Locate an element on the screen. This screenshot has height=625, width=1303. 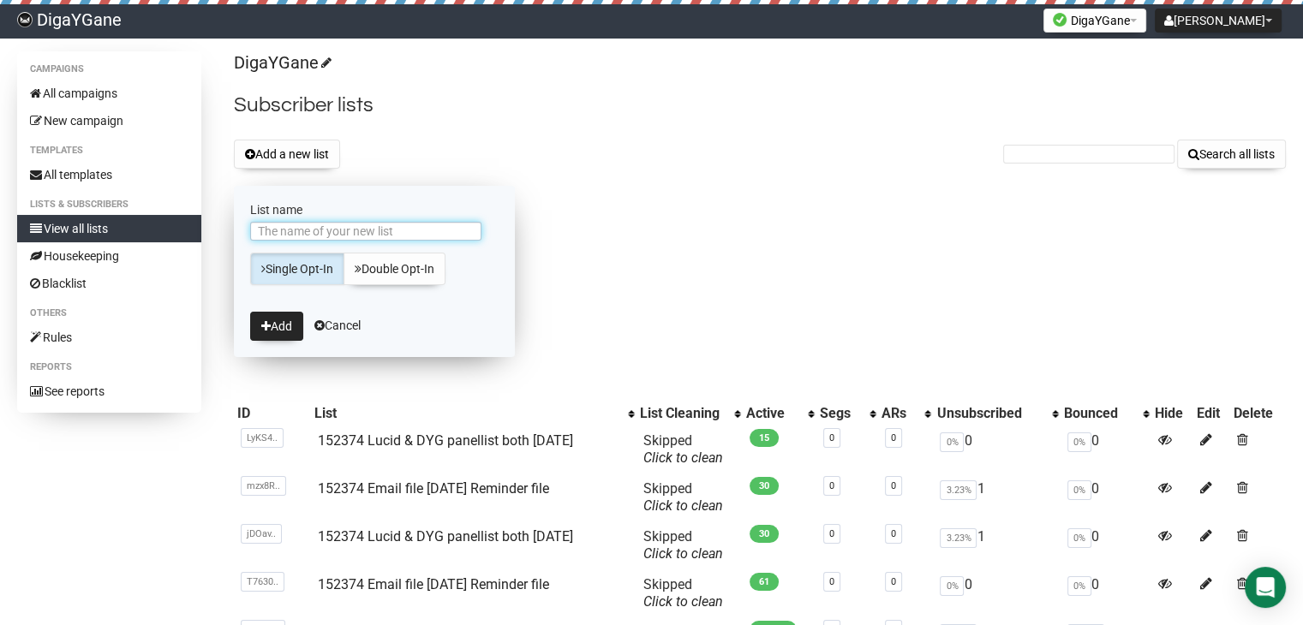
a: All templates is located at coordinates (109, 175).